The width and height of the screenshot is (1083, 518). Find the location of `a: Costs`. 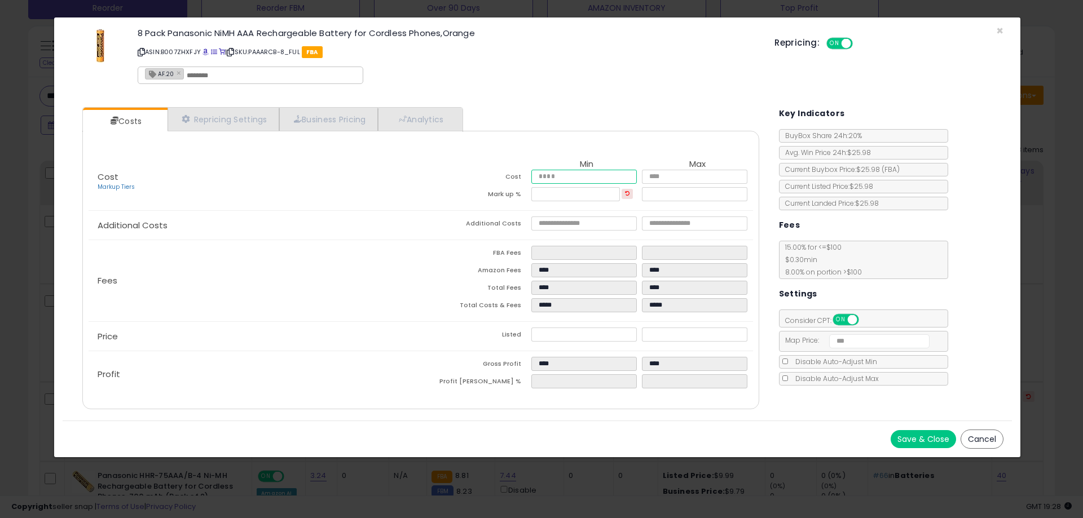

a: Costs is located at coordinates (125, 121).